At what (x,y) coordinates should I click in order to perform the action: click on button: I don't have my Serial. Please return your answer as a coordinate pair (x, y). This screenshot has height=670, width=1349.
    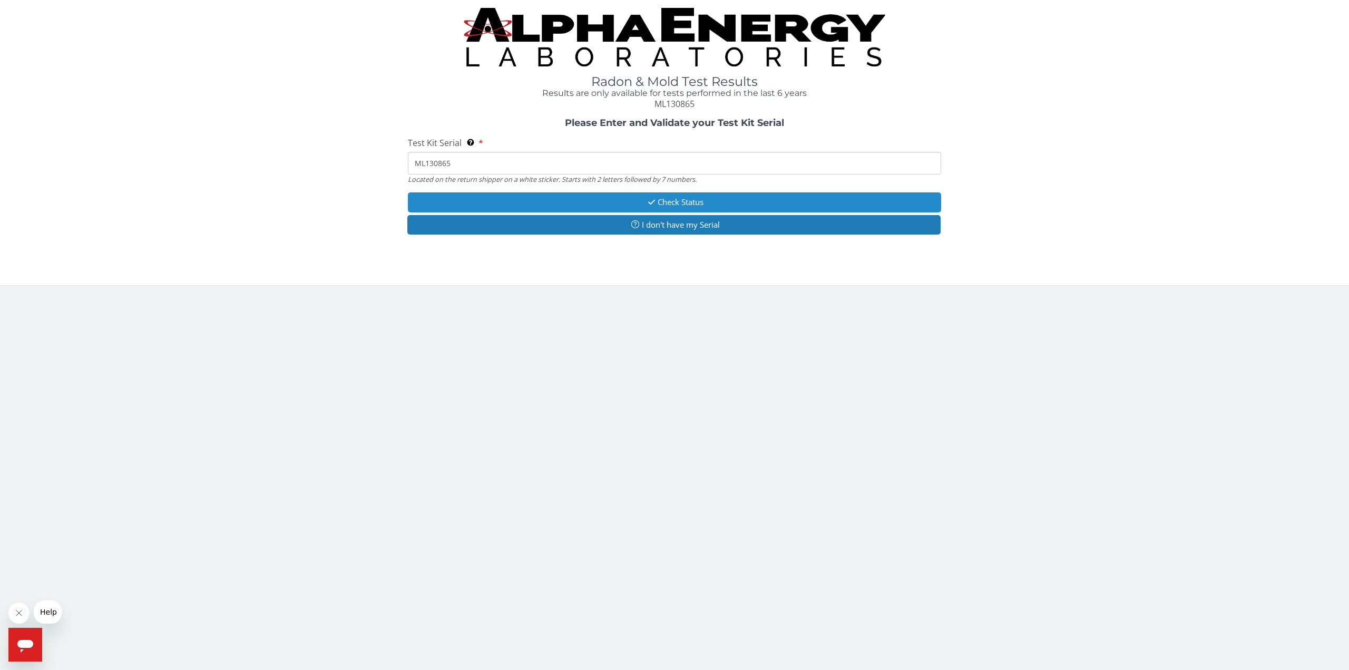
    Looking at the image, I should click on (674, 225).